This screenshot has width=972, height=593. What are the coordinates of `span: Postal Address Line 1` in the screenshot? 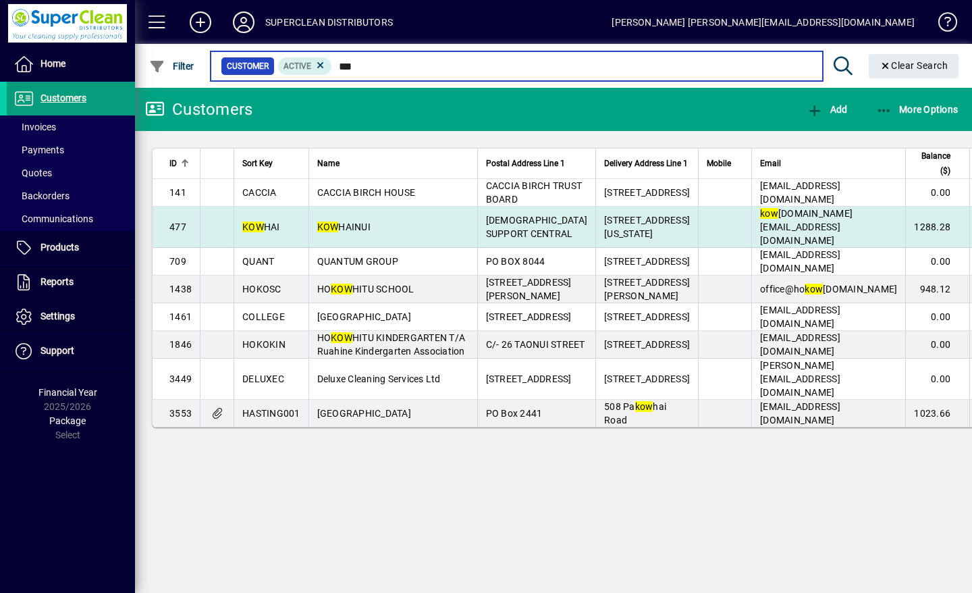 It's located at (525, 163).